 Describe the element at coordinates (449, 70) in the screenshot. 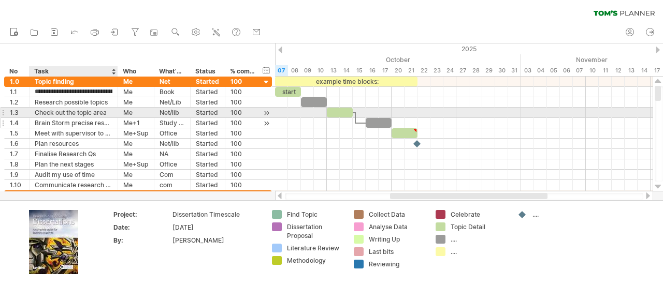

I see `div: Friday, 24 October 2025` at that location.